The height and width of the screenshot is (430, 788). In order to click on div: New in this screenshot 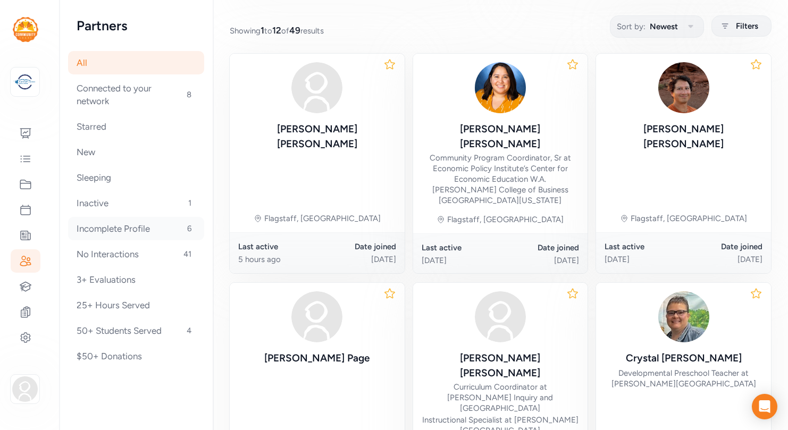, I will do `click(136, 152)`.